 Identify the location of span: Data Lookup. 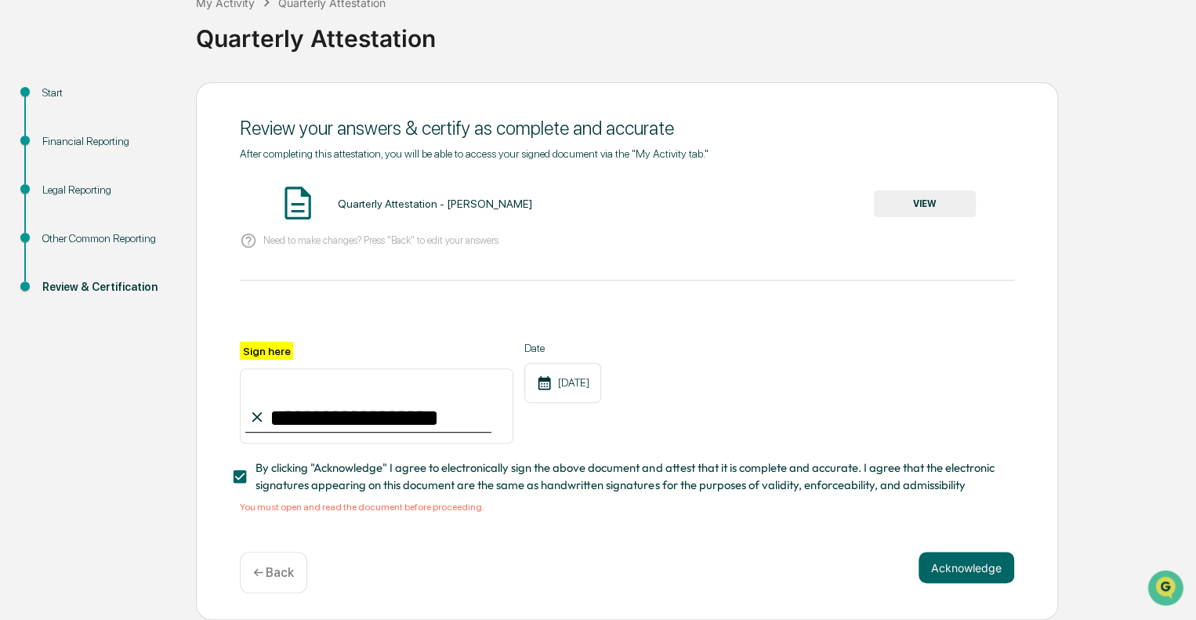
(65, 235).